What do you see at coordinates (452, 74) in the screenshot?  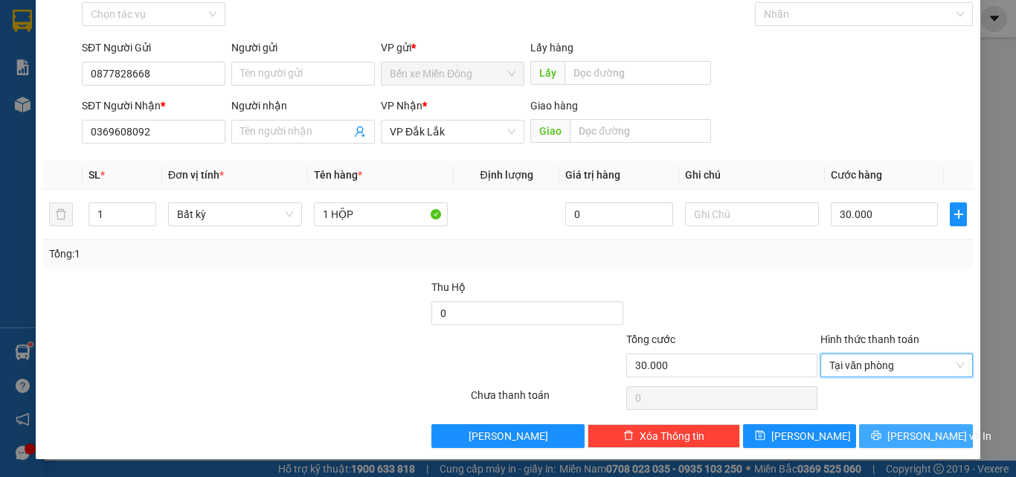 I see `span: Bến xe Miền Đông` at bounding box center [452, 74].